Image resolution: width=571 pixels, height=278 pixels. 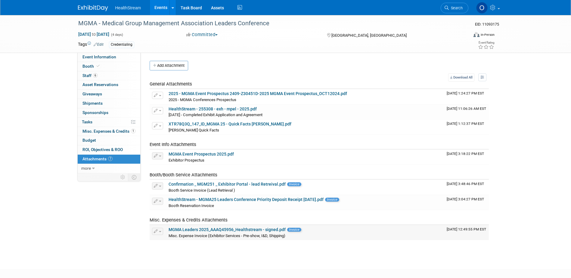 I want to click on a: Shipments, so click(x=109, y=104).